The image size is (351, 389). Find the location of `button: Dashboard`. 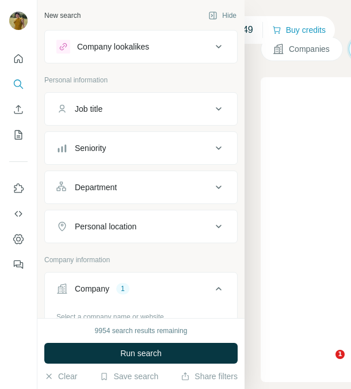

button: Dashboard is located at coordinates (18, 239).